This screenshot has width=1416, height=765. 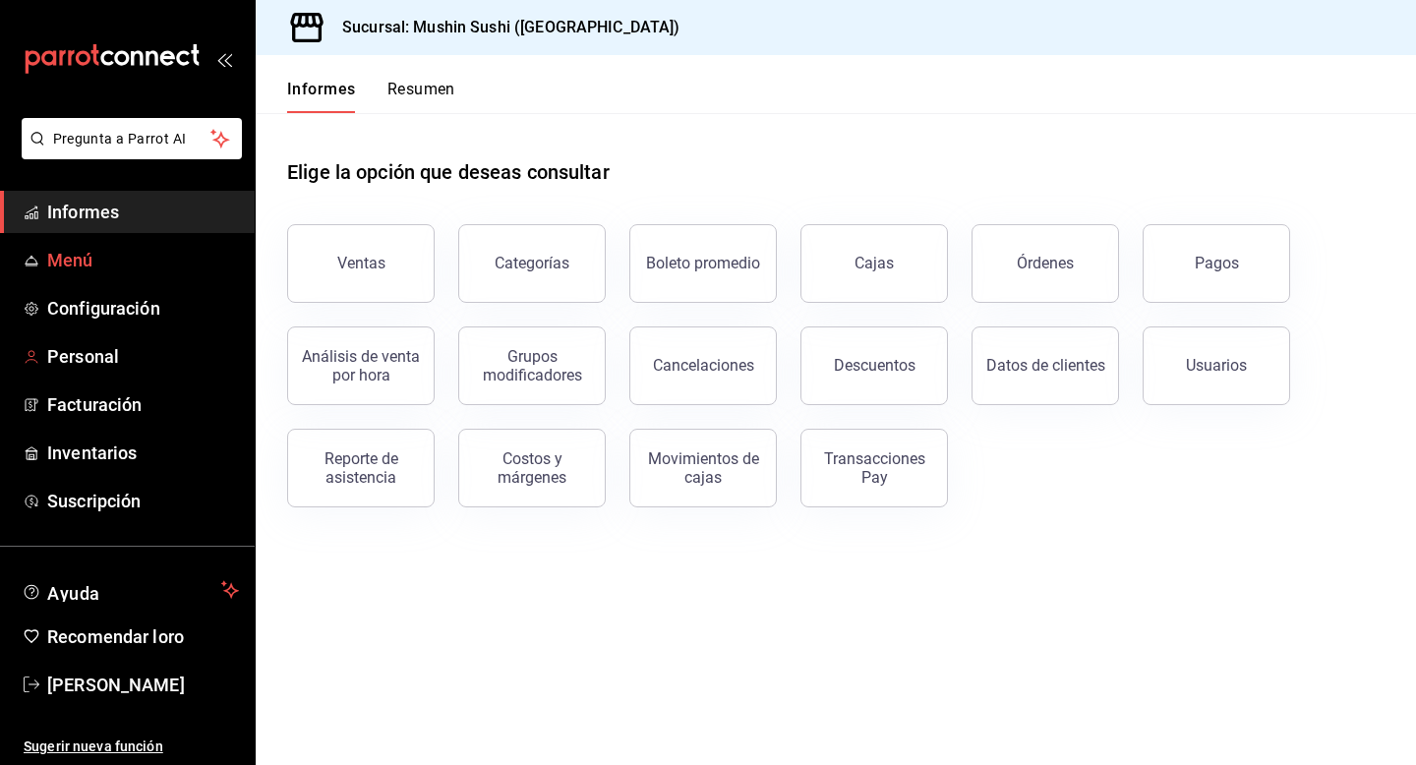 I want to click on button: Ventas, so click(x=361, y=263).